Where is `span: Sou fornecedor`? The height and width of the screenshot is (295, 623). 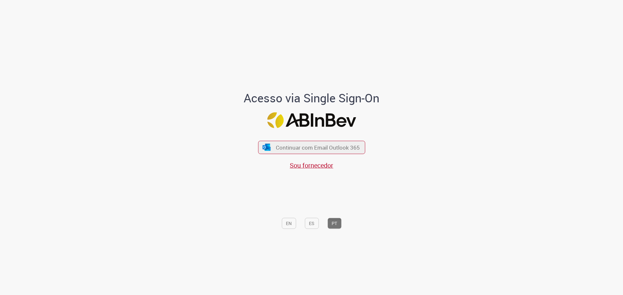 span: Sou fornecedor is located at coordinates (311, 165).